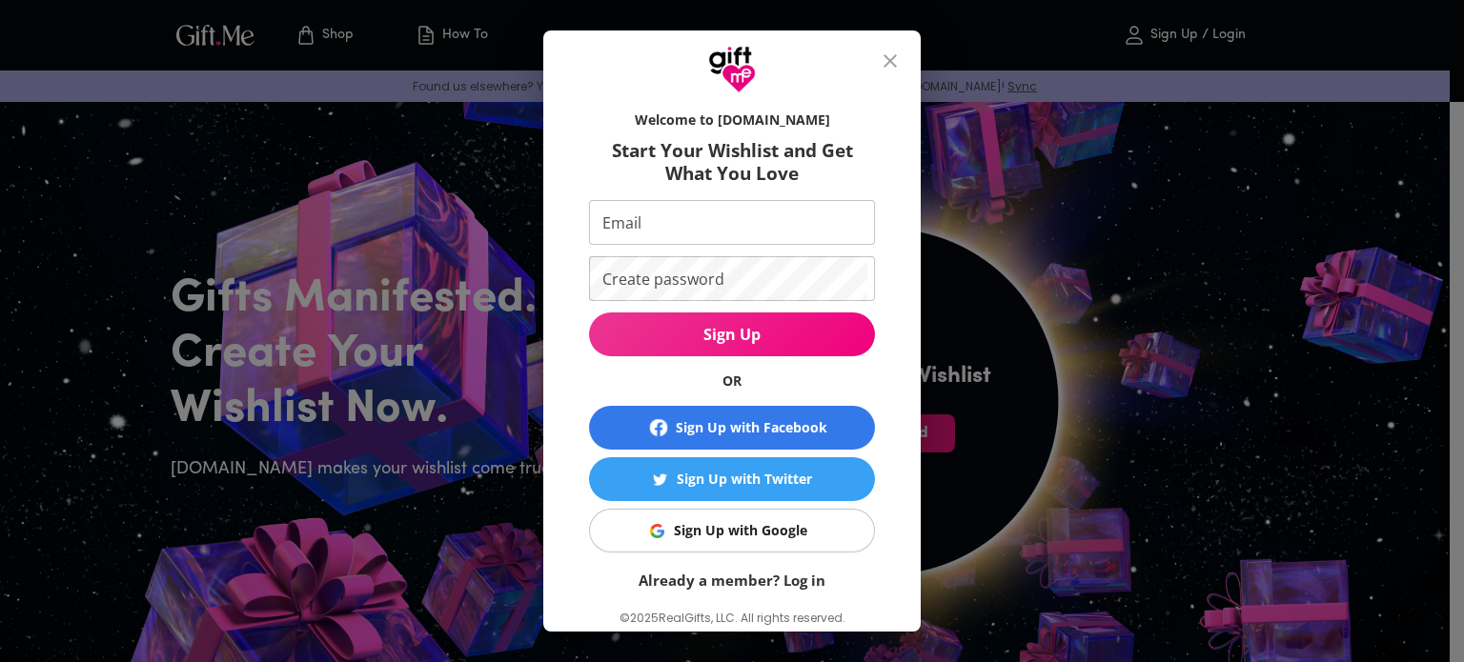 The height and width of the screenshot is (662, 1464). Describe the element at coordinates (732, 479) in the screenshot. I see `button: Sign Up with TwitterSign Up with Twitter` at that location.